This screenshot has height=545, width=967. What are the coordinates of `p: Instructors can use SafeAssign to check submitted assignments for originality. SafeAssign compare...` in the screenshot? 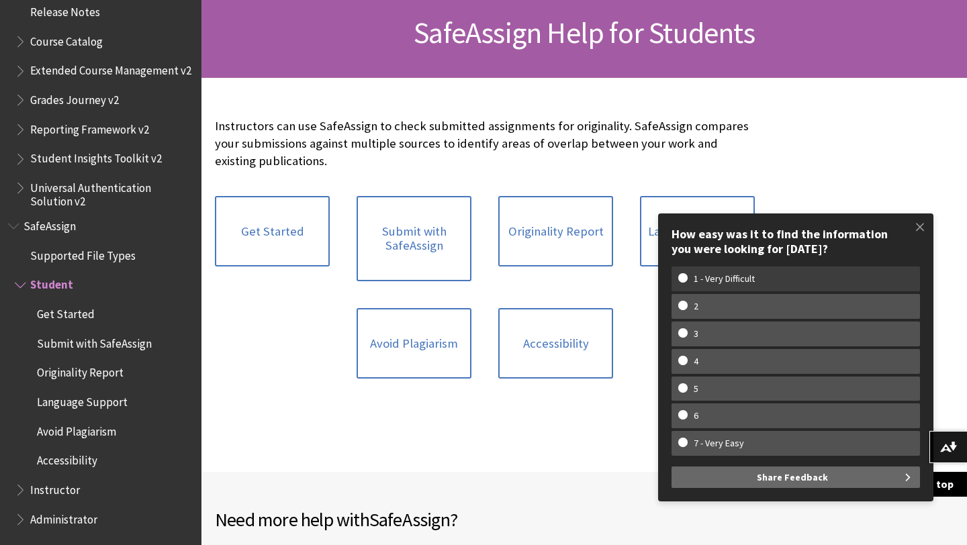 It's located at (485, 144).